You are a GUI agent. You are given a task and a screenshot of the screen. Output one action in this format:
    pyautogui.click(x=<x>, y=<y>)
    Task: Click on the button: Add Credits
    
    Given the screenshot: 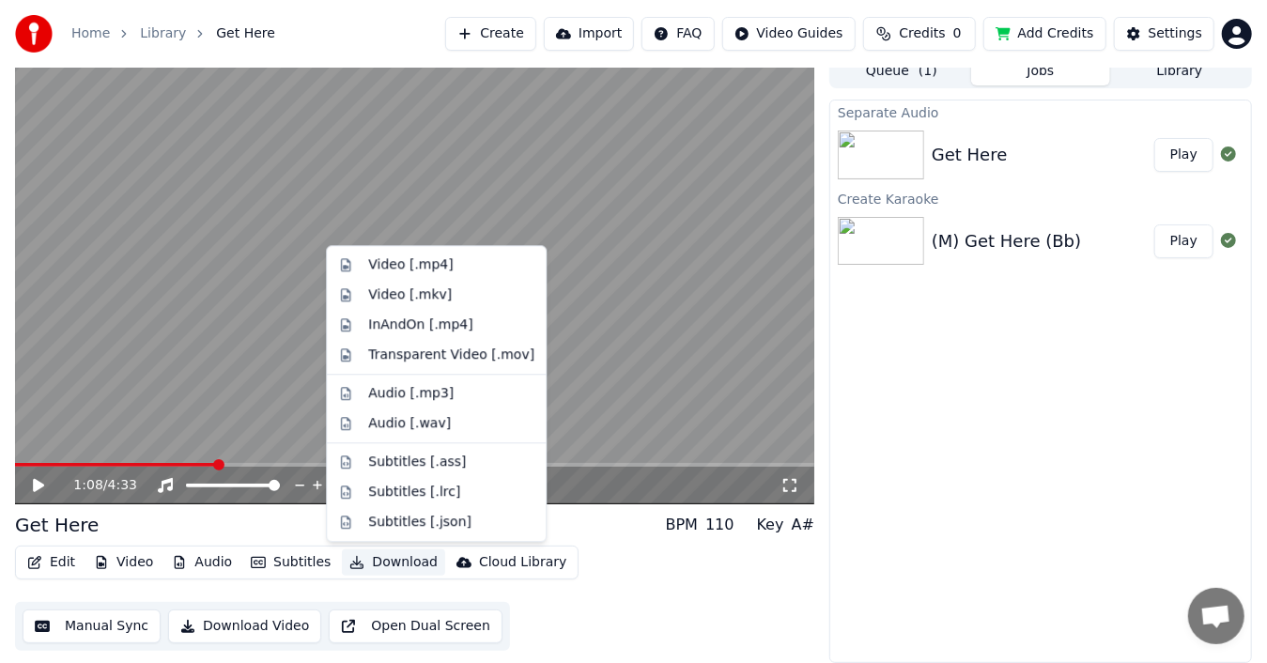 What is the action you would take?
    pyautogui.click(x=1044, y=34)
    